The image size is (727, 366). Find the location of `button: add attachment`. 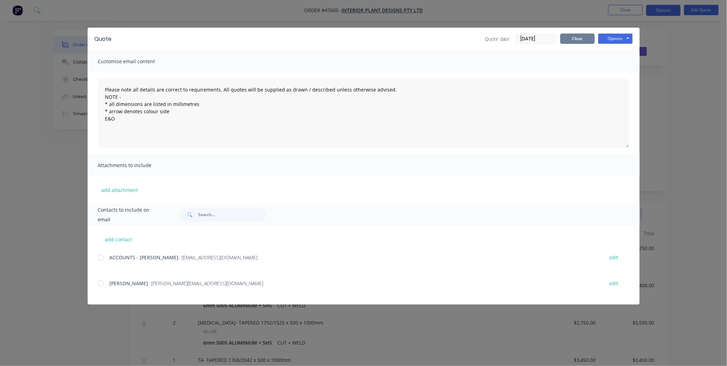

button: add attachment is located at coordinates (120, 190).